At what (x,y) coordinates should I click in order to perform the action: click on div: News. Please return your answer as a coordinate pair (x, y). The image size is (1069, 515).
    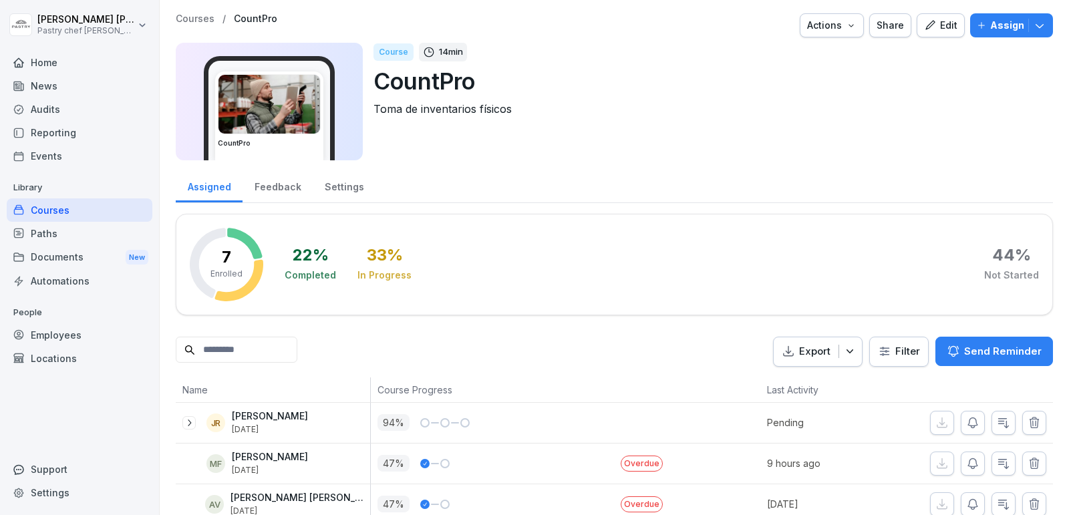
    Looking at the image, I should click on (80, 86).